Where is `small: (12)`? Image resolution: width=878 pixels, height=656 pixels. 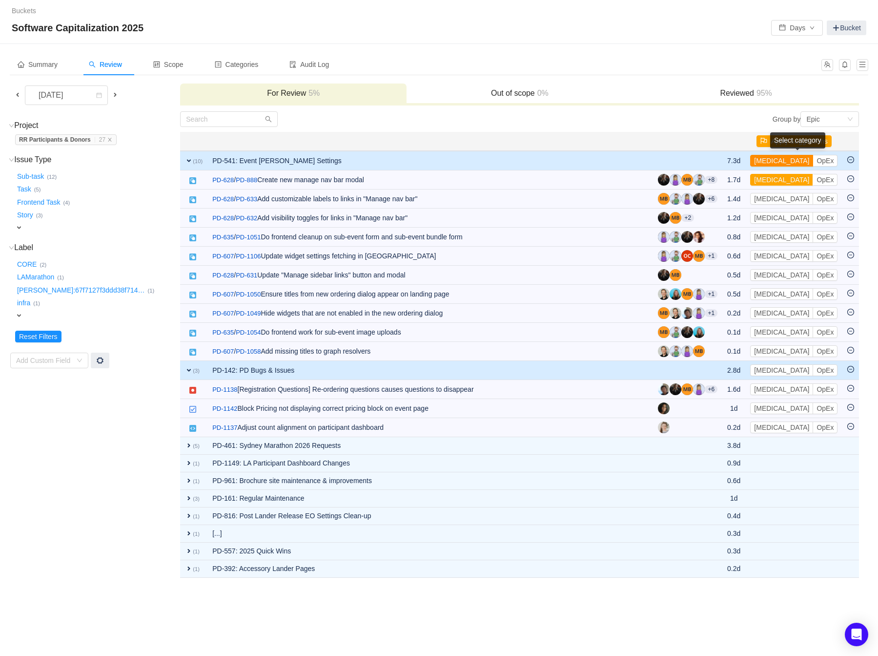
small: (12) is located at coordinates (52, 177).